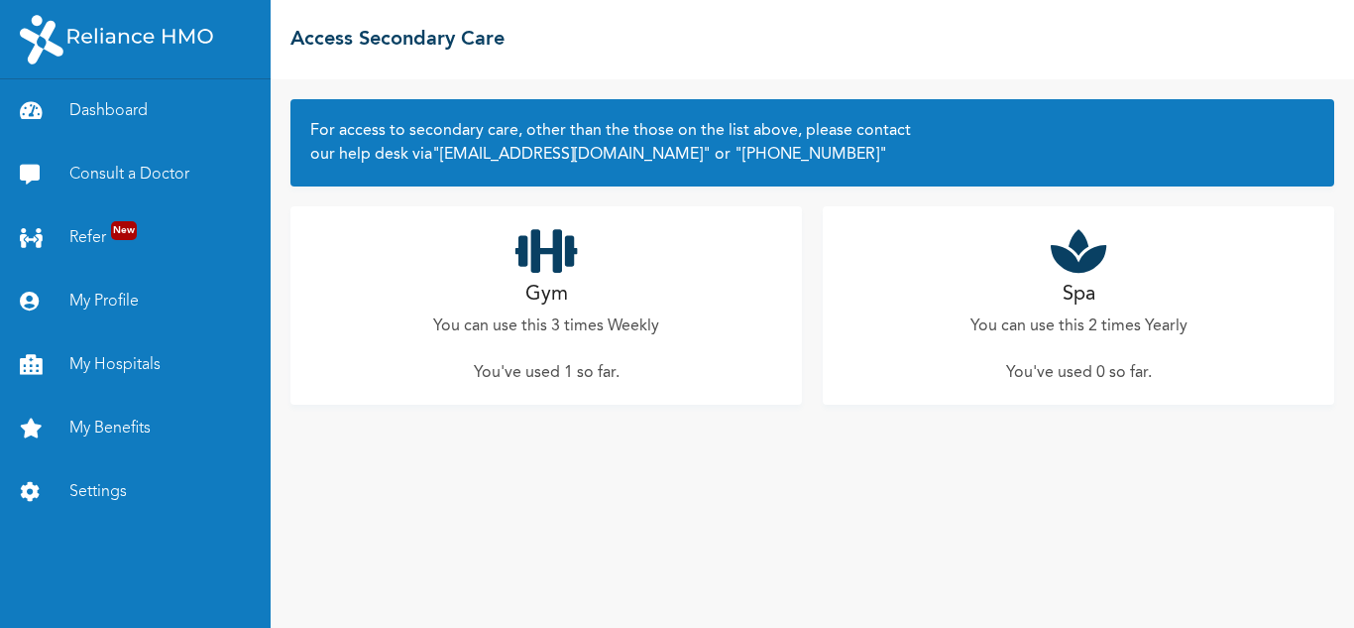 The image size is (1354, 628). What do you see at coordinates (812, 143) in the screenshot?
I see `h2: For access to secondary care, other than the those on the list above, please contact our help des...` at bounding box center [812, 143].